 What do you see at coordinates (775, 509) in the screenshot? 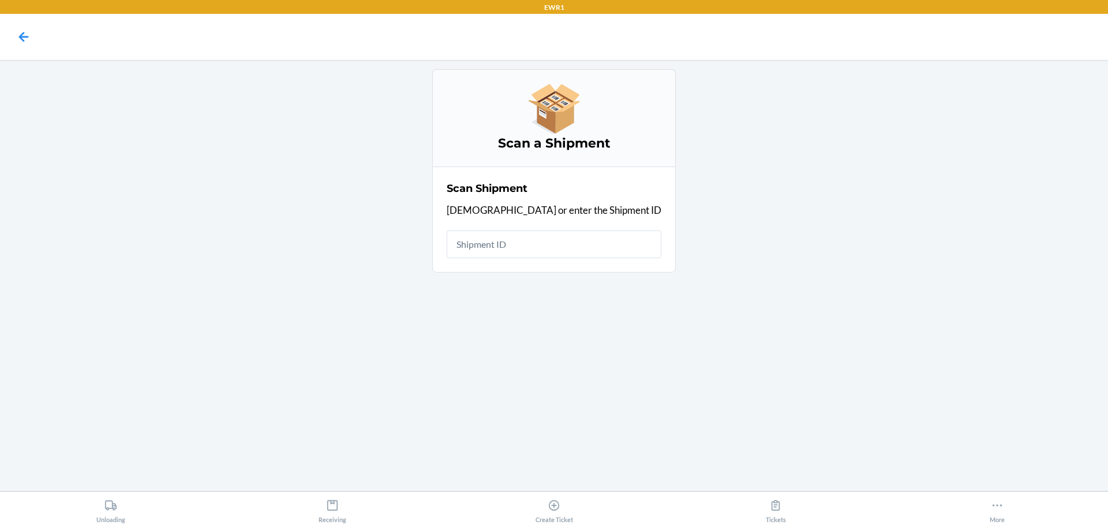
I see `div: Tickets` at bounding box center [775, 509].